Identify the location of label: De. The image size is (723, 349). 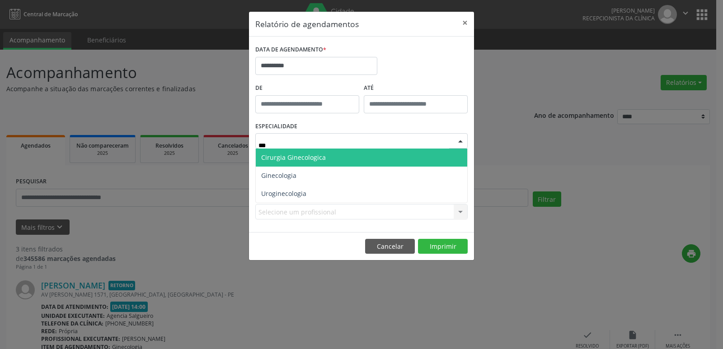
(307, 88).